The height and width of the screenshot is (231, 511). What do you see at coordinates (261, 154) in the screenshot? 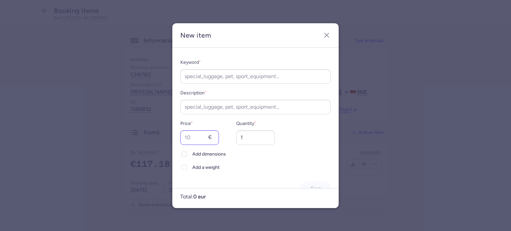
I see `span: Add dimensions` at bounding box center [261, 154].